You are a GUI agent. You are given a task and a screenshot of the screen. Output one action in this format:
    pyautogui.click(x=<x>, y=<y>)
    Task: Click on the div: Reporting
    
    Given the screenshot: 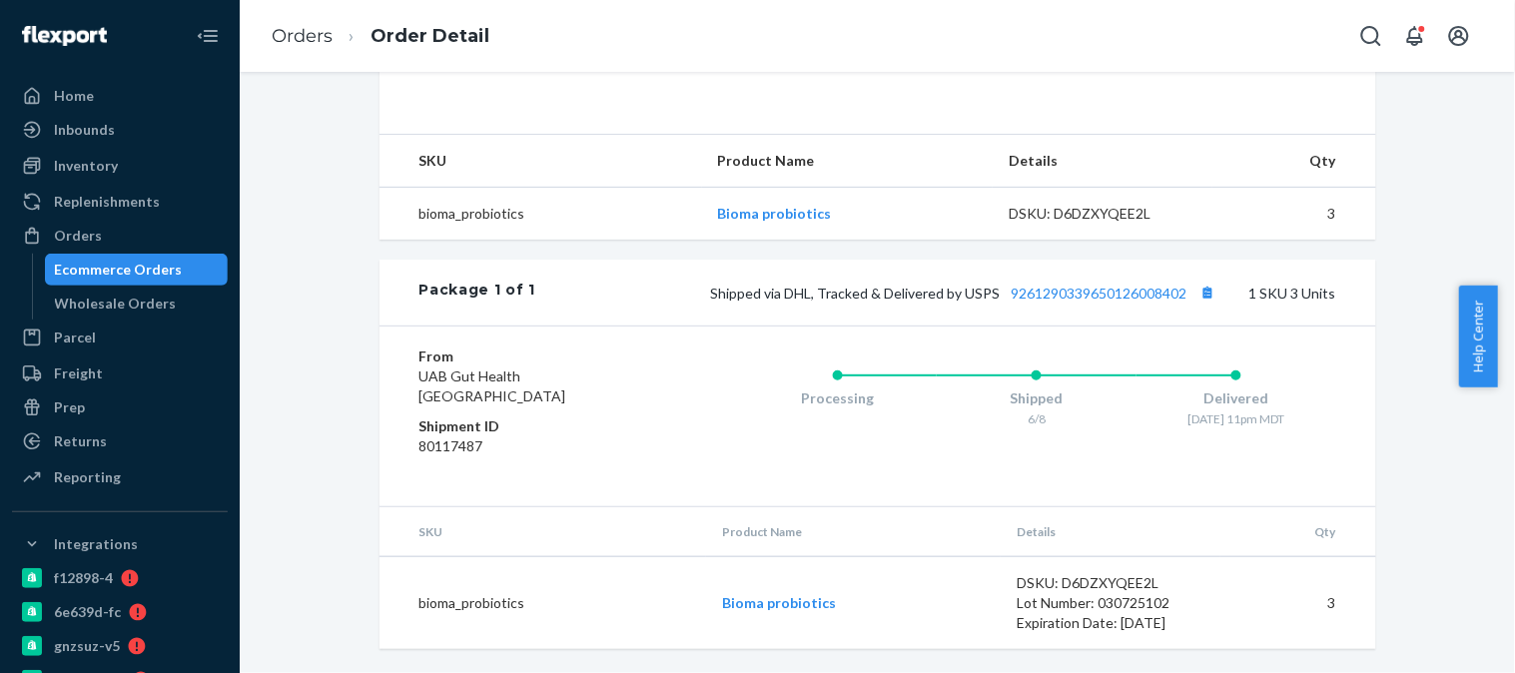 What is the action you would take?
    pyautogui.click(x=87, y=477)
    